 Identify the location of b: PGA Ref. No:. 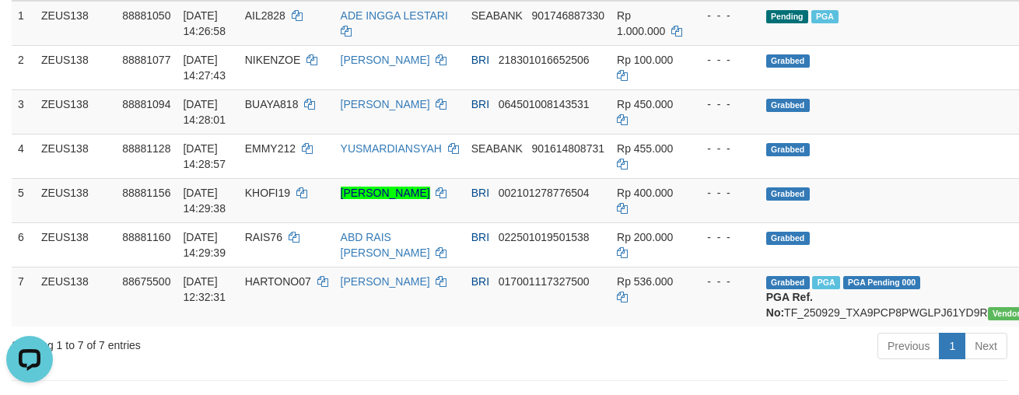
(790, 305).